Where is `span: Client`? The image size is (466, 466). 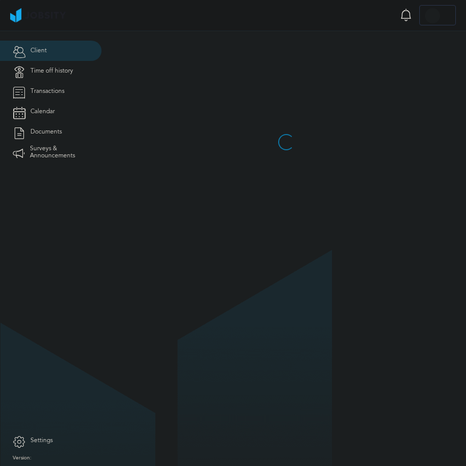
span: Client is located at coordinates (39, 51).